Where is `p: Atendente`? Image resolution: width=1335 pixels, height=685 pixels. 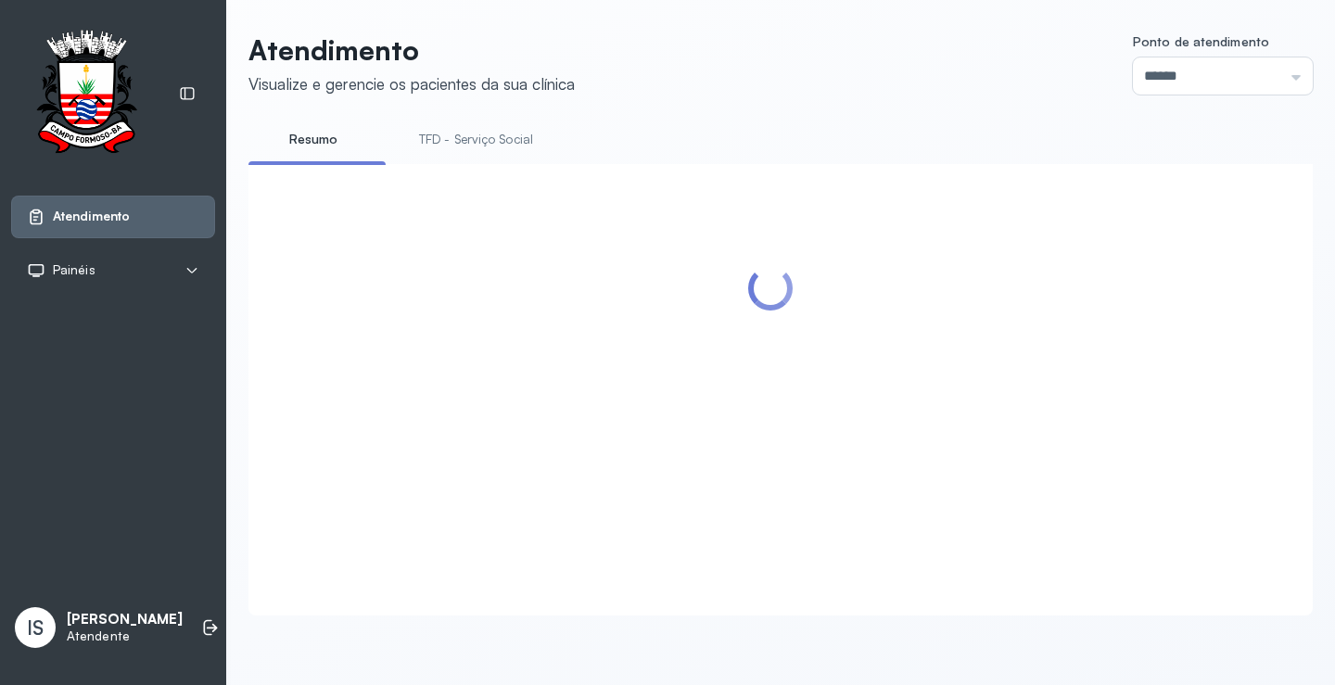
p: Atendente is located at coordinates (124, 636).